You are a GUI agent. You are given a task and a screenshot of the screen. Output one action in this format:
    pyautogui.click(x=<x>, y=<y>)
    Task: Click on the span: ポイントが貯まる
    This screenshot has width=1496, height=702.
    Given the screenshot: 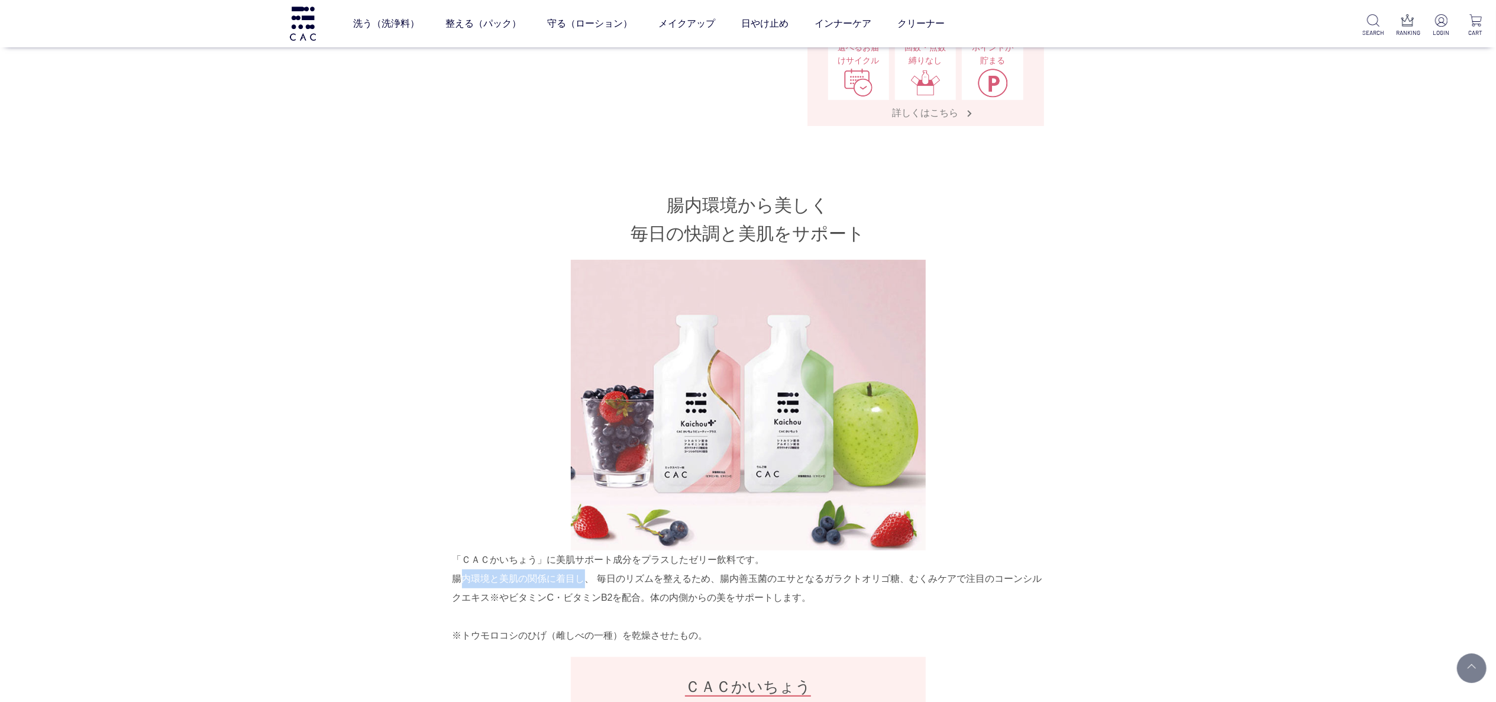 What is the action you would take?
    pyautogui.click(x=992, y=54)
    